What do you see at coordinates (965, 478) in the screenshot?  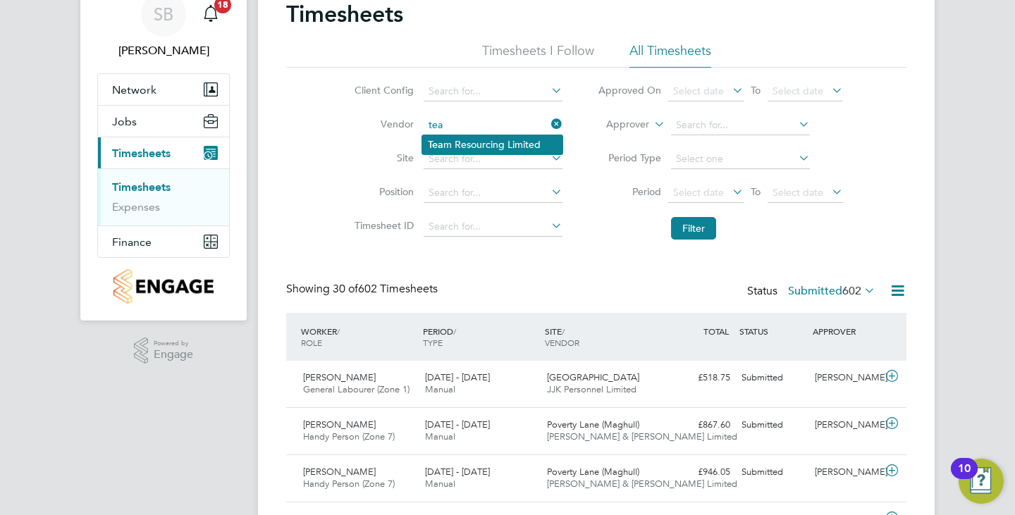 I see `div: 10` at bounding box center [965, 478].